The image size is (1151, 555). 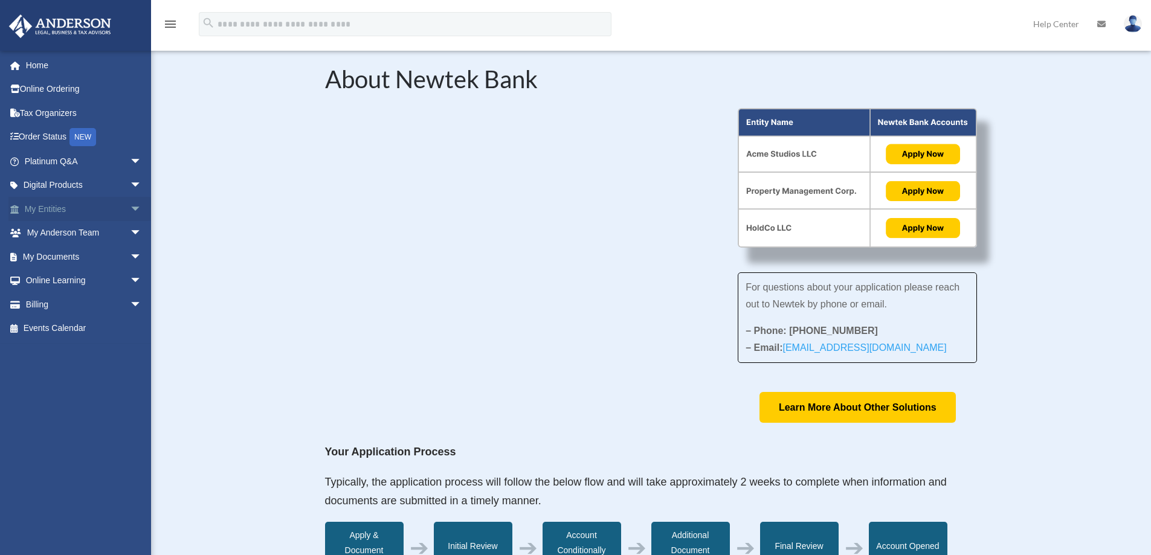 I want to click on a: Digital Productsarrow_drop_down, so click(x=84, y=185).